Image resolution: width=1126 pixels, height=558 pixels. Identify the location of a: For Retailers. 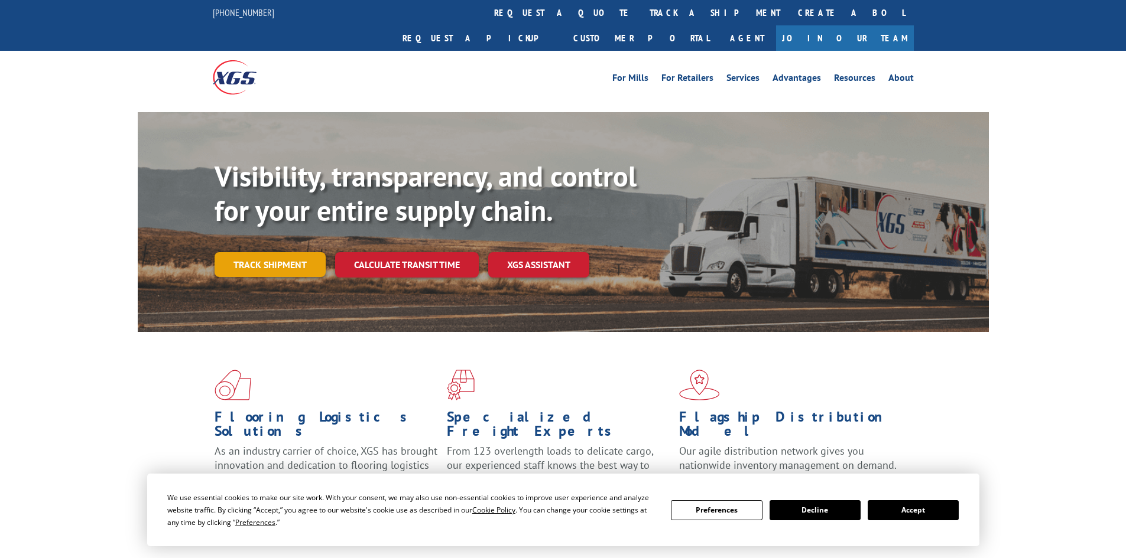
(687, 80).